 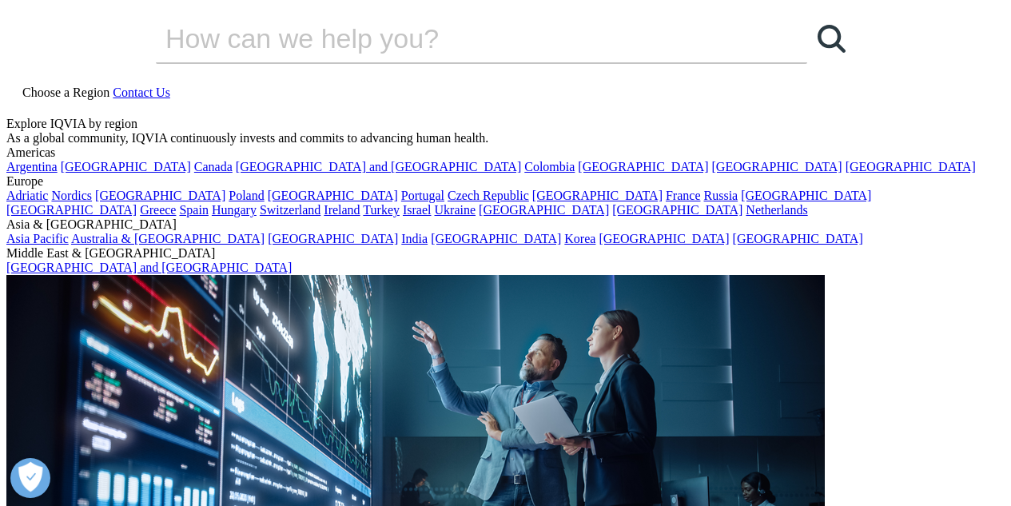 What do you see at coordinates (414, 238) in the screenshot?
I see `a: India` at bounding box center [414, 238].